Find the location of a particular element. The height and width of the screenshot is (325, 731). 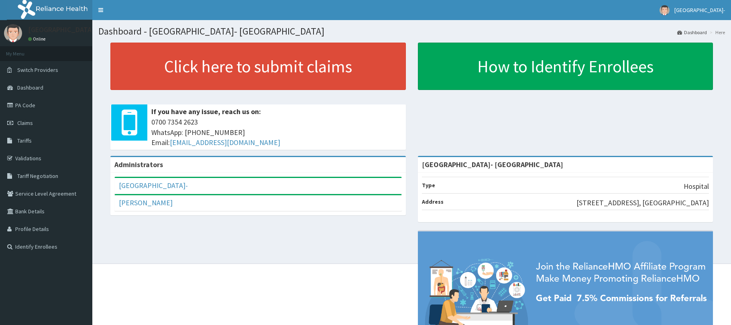

span: Claims is located at coordinates (25, 123).